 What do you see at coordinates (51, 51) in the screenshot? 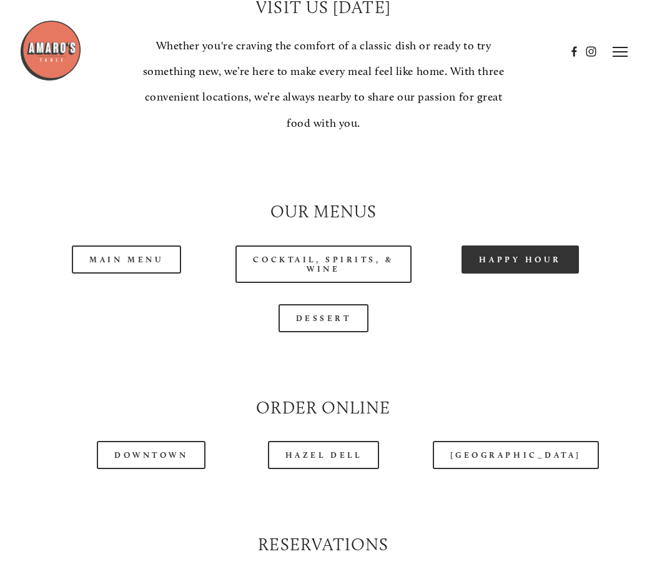
I see `img: Amaro's Table` at bounding box center [51, 51].